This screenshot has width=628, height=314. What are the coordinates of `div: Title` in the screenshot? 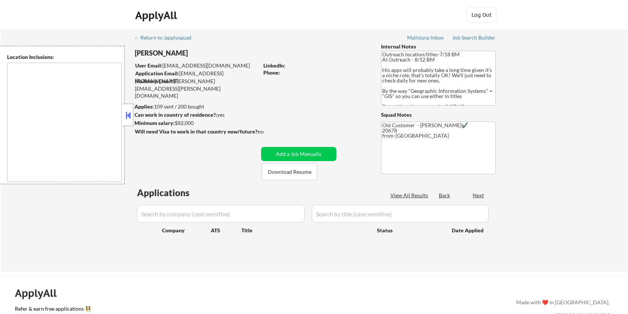 It's located at (305, 230).